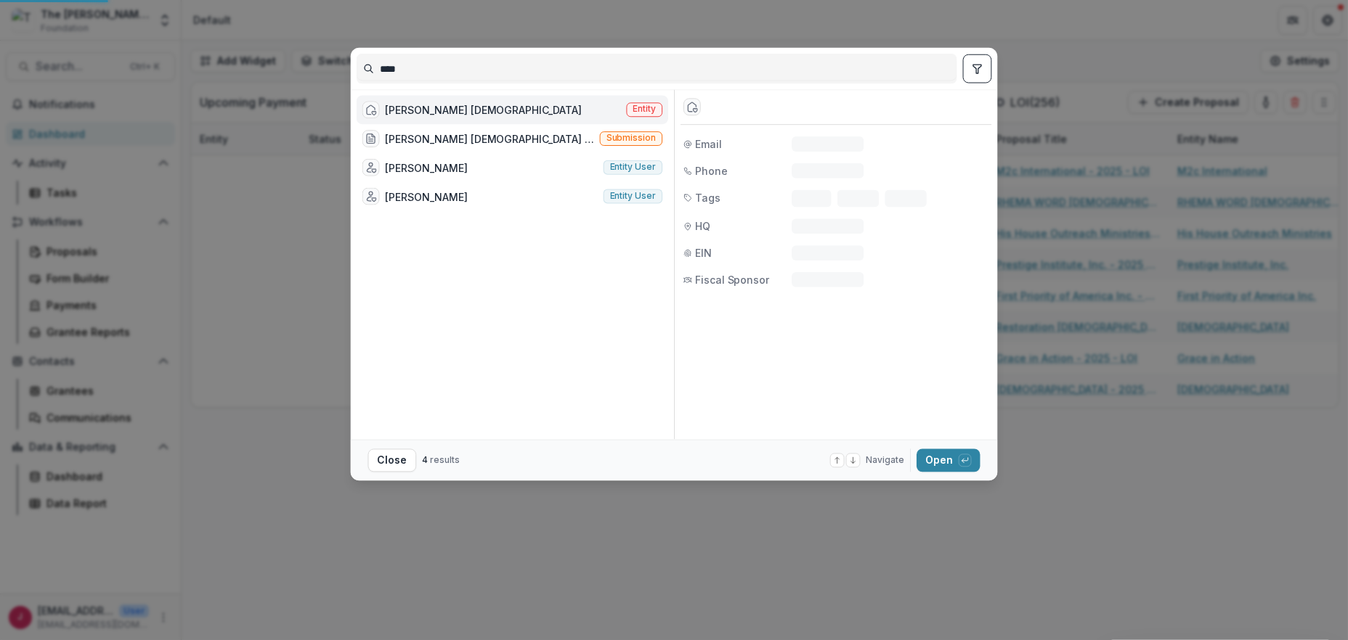  What do you see at coordinates (707, 197) in the screenshot?
I see `span: Tags` at bounding box center [707, 197].